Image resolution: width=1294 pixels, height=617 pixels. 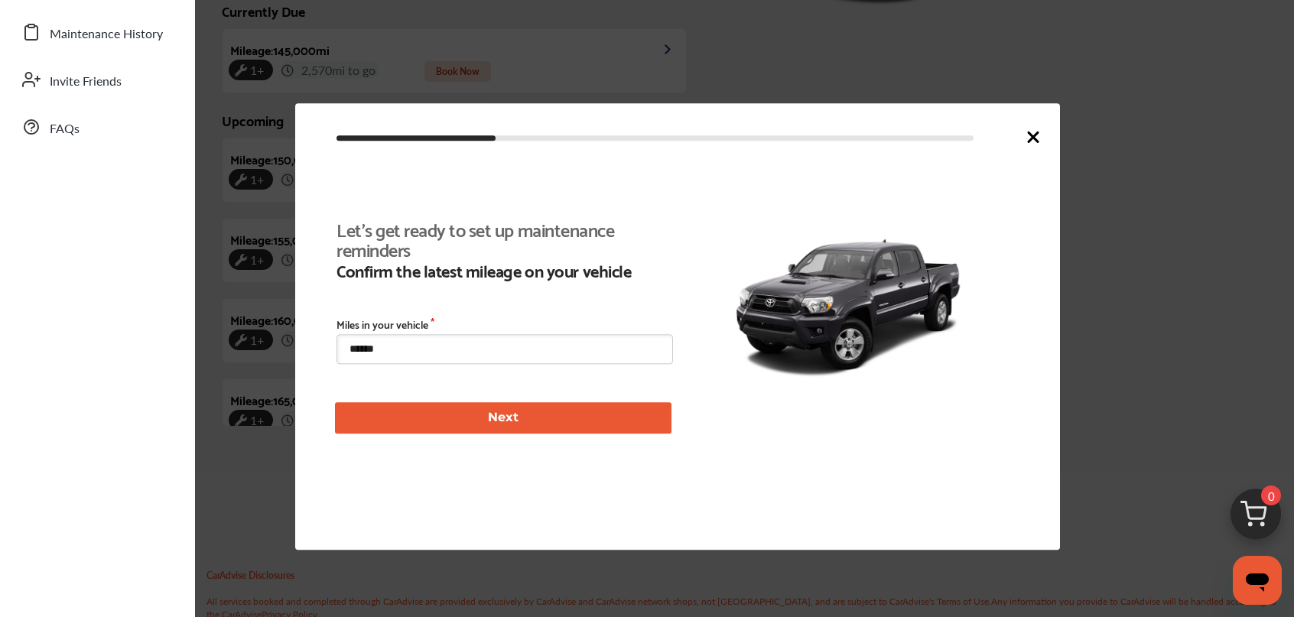 I want to click on a: FAQs, so click(x=96, y=127).